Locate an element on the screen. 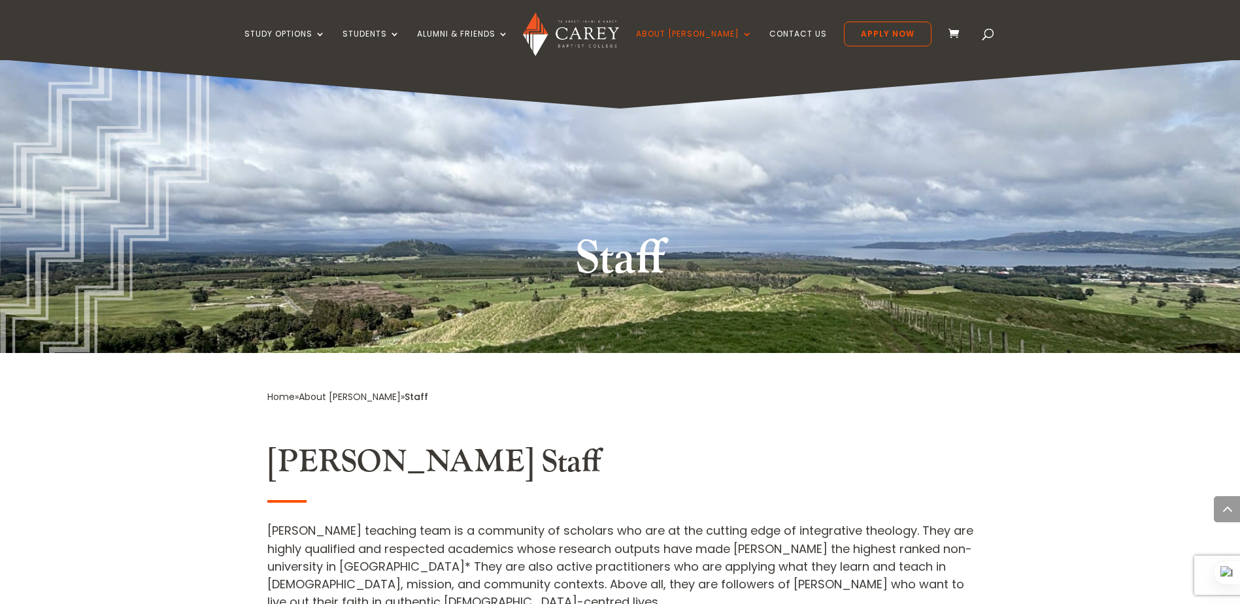 Image resolution: width=1240 pixels, height=604 pixels. a: Apply Now is located at coordinates (888, 34).